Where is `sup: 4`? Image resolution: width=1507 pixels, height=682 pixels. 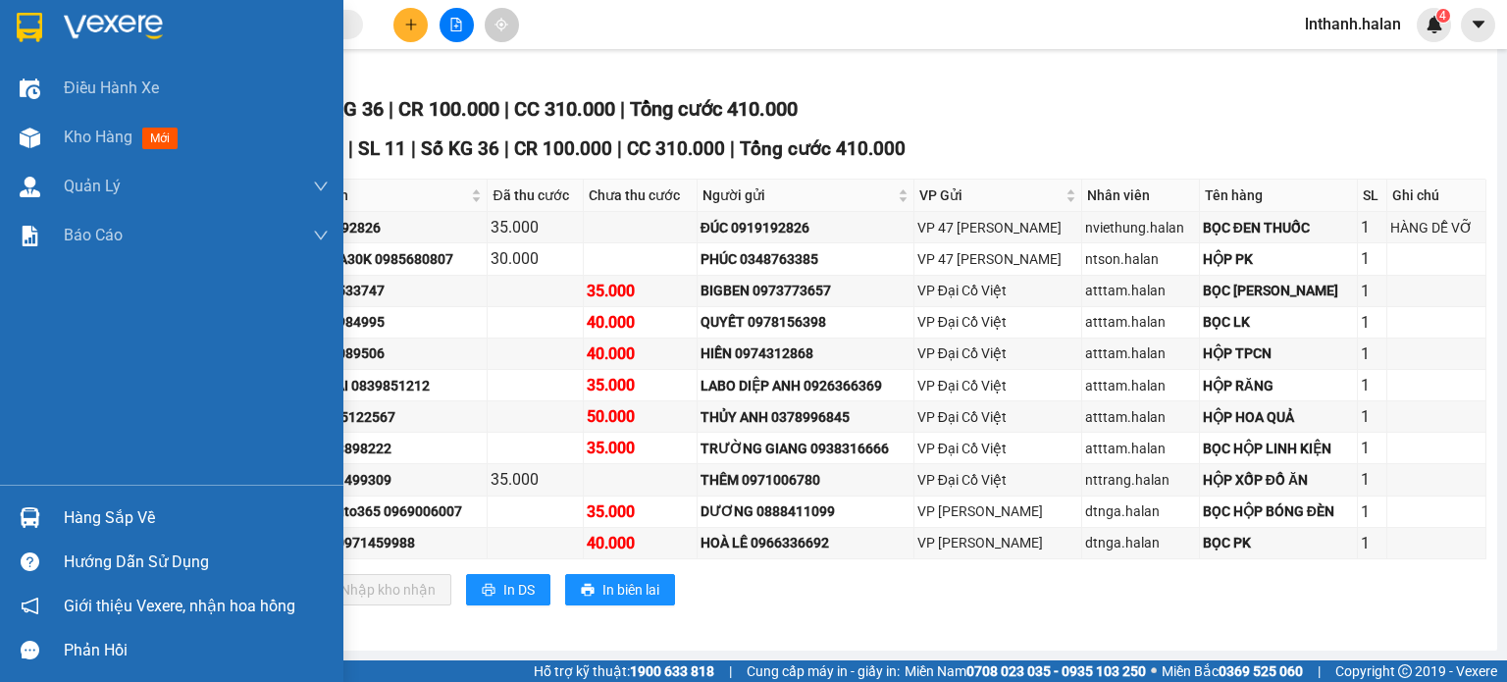 sup: 4 is located at coordinates (1443, 16).